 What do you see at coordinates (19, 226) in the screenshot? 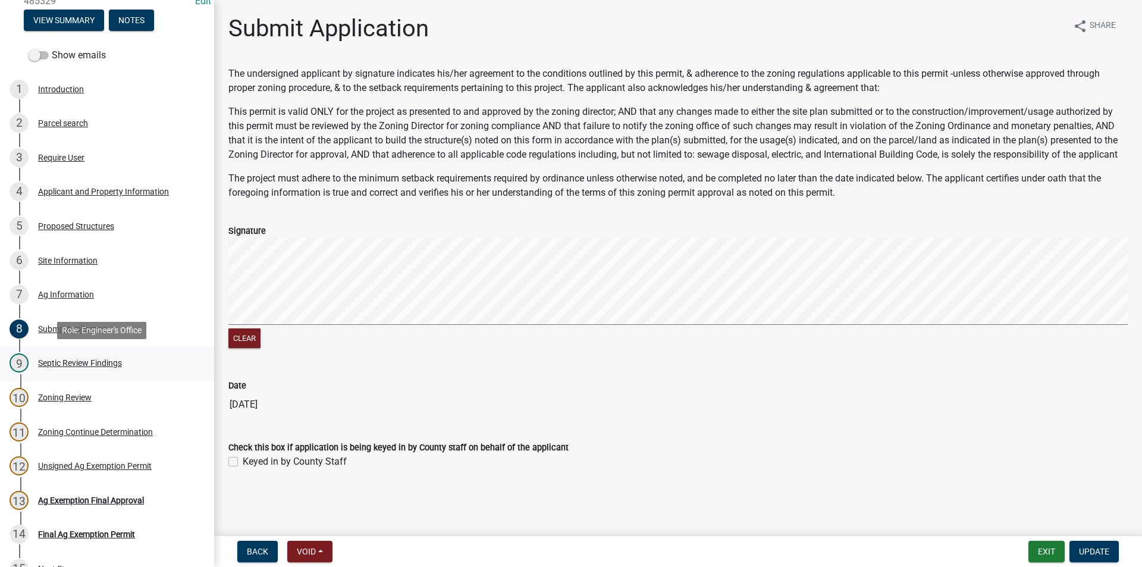
I see `div: 5` at bounding box center [19, 226].